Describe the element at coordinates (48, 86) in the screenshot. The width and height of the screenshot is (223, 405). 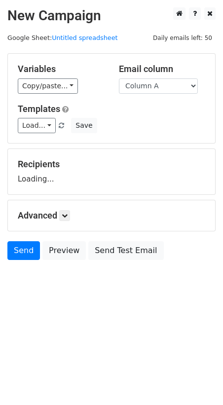
I see `a: Copy/paste...` at that location.